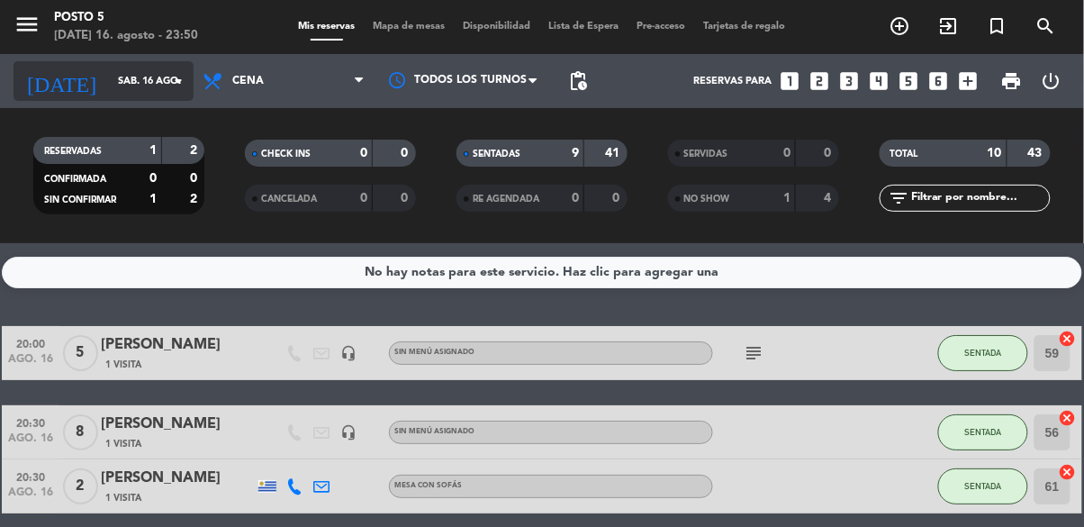  Describe the element at coordinates (1051, 81) in the screenshot. I see `i: power_settings_new` at that location.